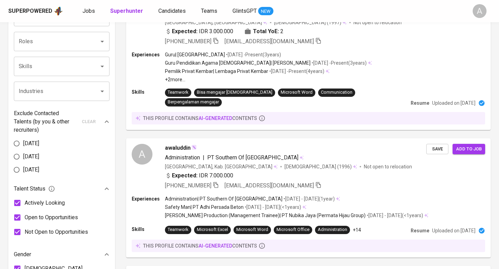  What do you see at coordinates (178, 148) in the screenshot?
I see `span: awaluddin` at bounding box center [178, 148].